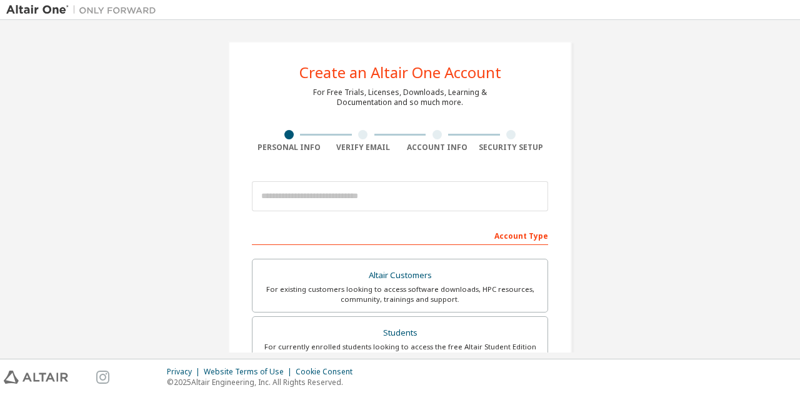 Image resolution: width=800 pixels, height=395 pixels. What do you see at coordinates (185, 372) in the screenshot?
I see `div: Privacy` at bounding box center [185, 372].